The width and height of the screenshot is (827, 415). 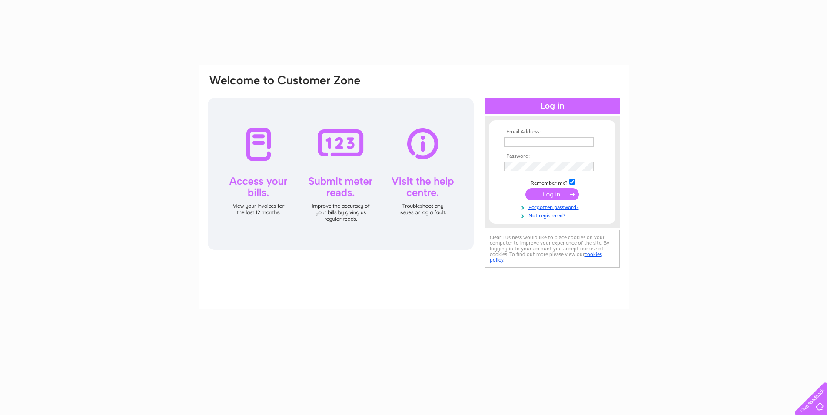 I want to click on th: Password:, so click(x=552, y=156).